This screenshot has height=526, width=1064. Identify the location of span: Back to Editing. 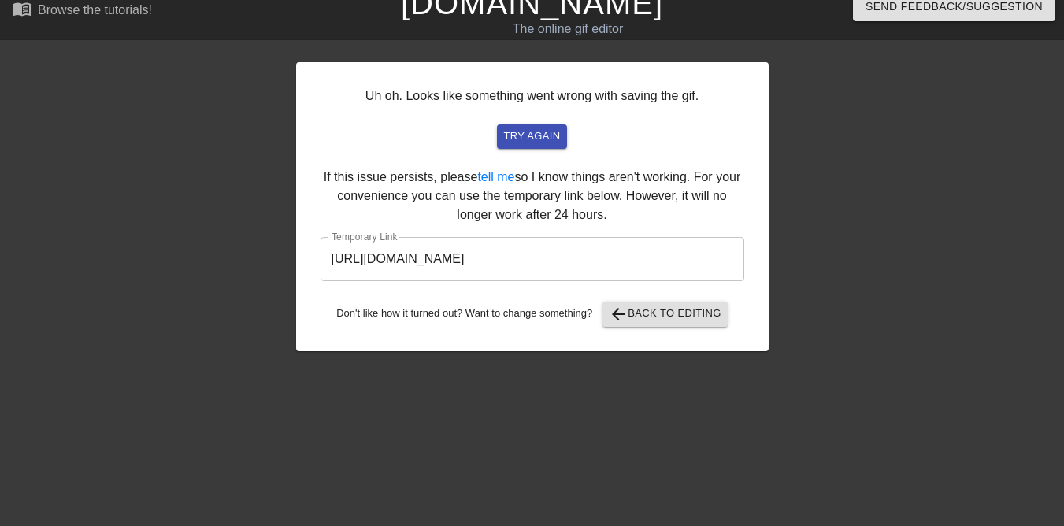
(664, 314).